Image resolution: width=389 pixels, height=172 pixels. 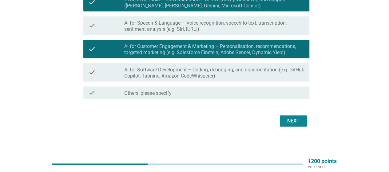 What do you see at coordinates (214, 73) in the screenshot?
I see `label: AI for Software Development – Coding, debugging, and documentation (e.g. GitHub Copilot, Tabnine,...` at bounding box center [214, 73].